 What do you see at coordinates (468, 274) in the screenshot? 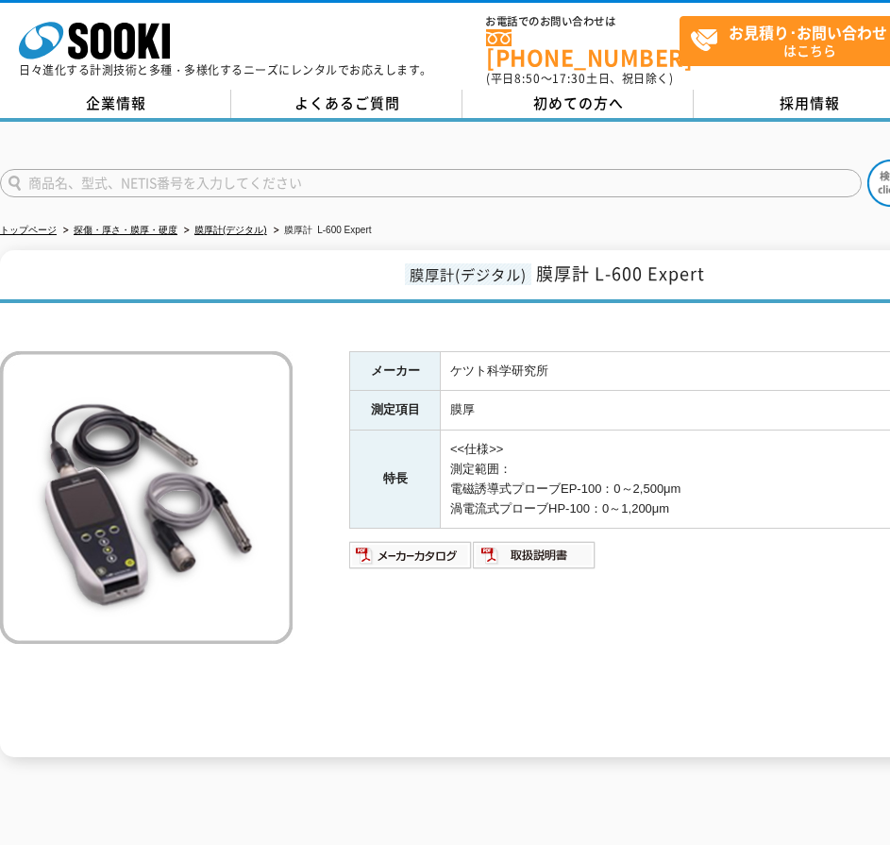
I see `span: 膜厚計(デジタル)` at bounding box center [468, 274].